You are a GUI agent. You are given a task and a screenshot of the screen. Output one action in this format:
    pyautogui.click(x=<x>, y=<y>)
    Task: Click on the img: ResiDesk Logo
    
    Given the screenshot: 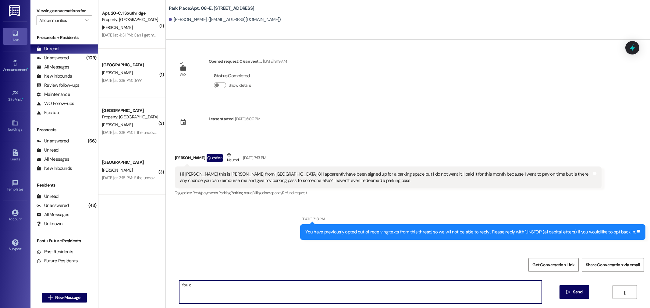 What is the action you would take?
    pyautogui.click(x=15, y=11)
    